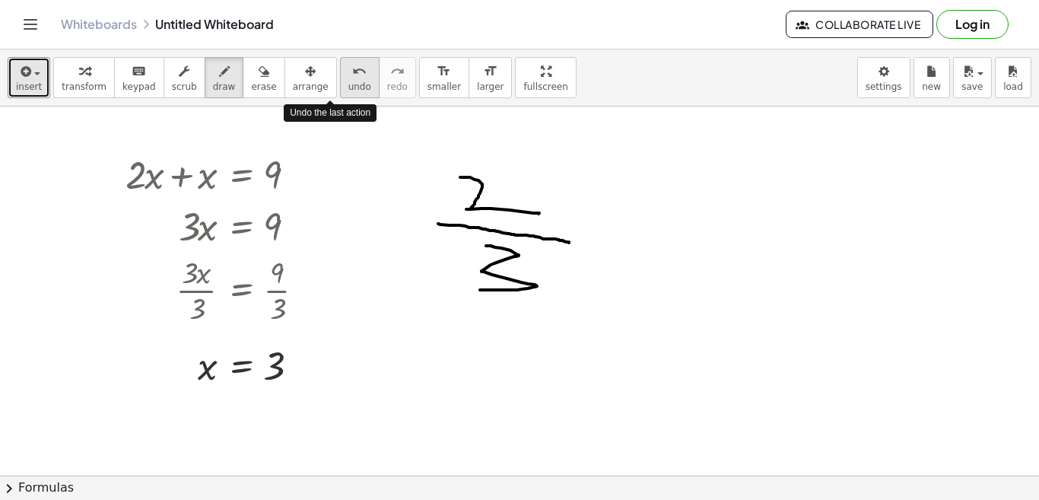 Image resolution: width=1039 pixels, height=500 pixels. Describe the element at coordinates (139, 87) in the screenshot. I see `span: keypad` at that location.